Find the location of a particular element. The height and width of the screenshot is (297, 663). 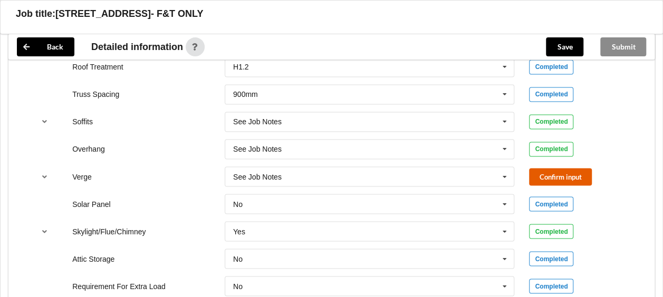

div: H1.2 is located at coordinates (241, 67).